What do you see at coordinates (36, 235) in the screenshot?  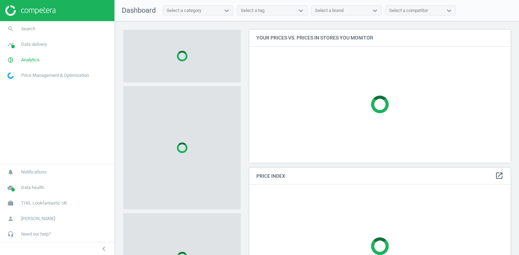 I see `span: Need our help?` at bounding box center [36, 235].